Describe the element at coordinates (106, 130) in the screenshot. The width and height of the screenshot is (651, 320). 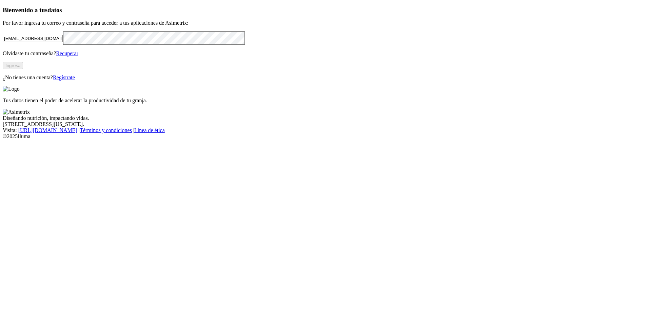
I see `a: Términos y condiciones` at that location.